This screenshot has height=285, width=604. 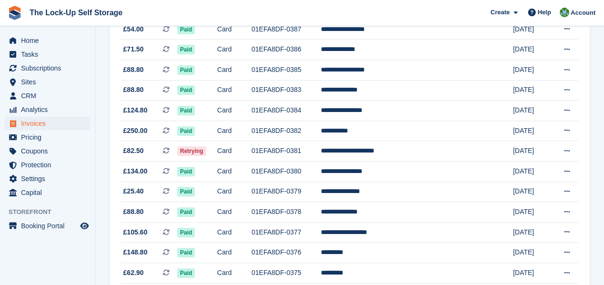 I want to click on span: Retrying, so click(x=191, y=151).